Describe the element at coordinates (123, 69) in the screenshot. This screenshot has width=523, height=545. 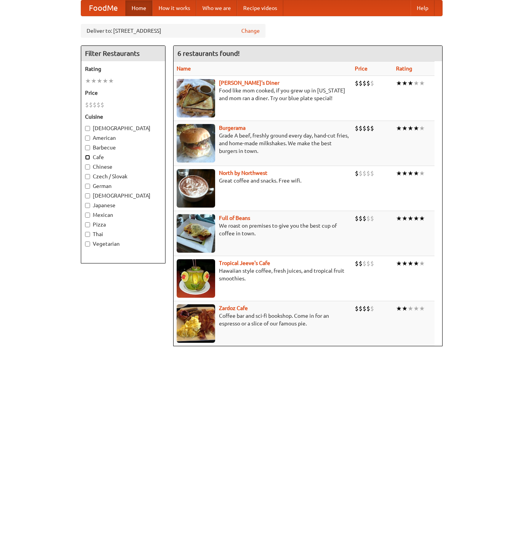
I see `h5: Rating` at that location.